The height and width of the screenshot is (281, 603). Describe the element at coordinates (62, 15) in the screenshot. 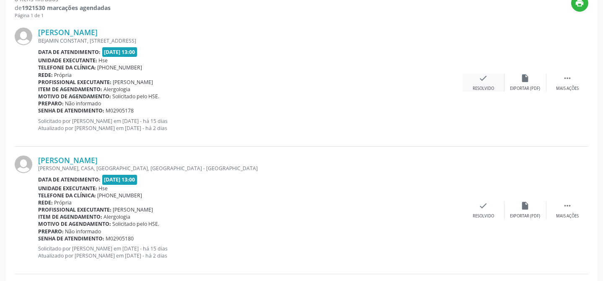

I see `div: Página 1 de 1` at that location.